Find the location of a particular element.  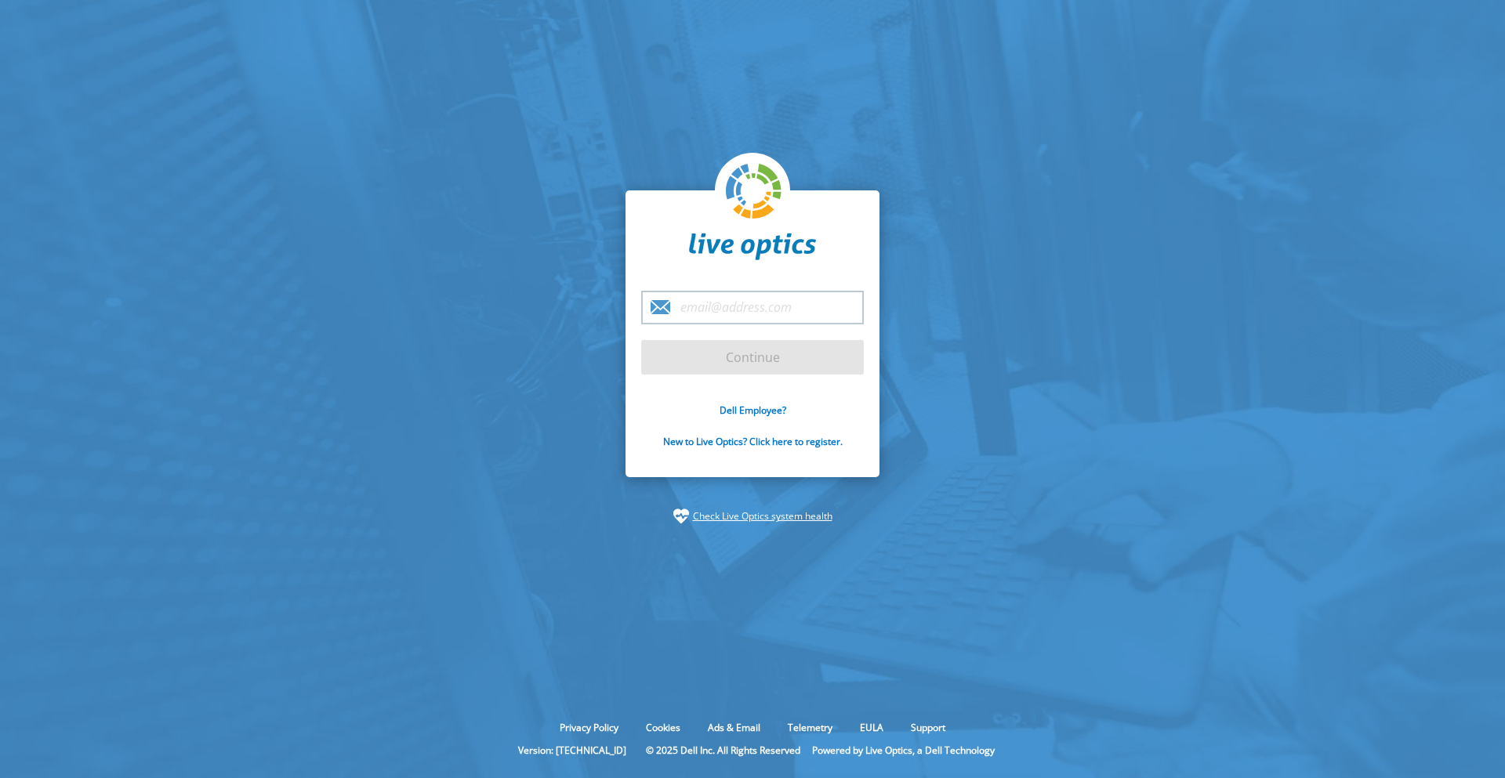

a: Privacy Policy is located at coordinates (588, 727).